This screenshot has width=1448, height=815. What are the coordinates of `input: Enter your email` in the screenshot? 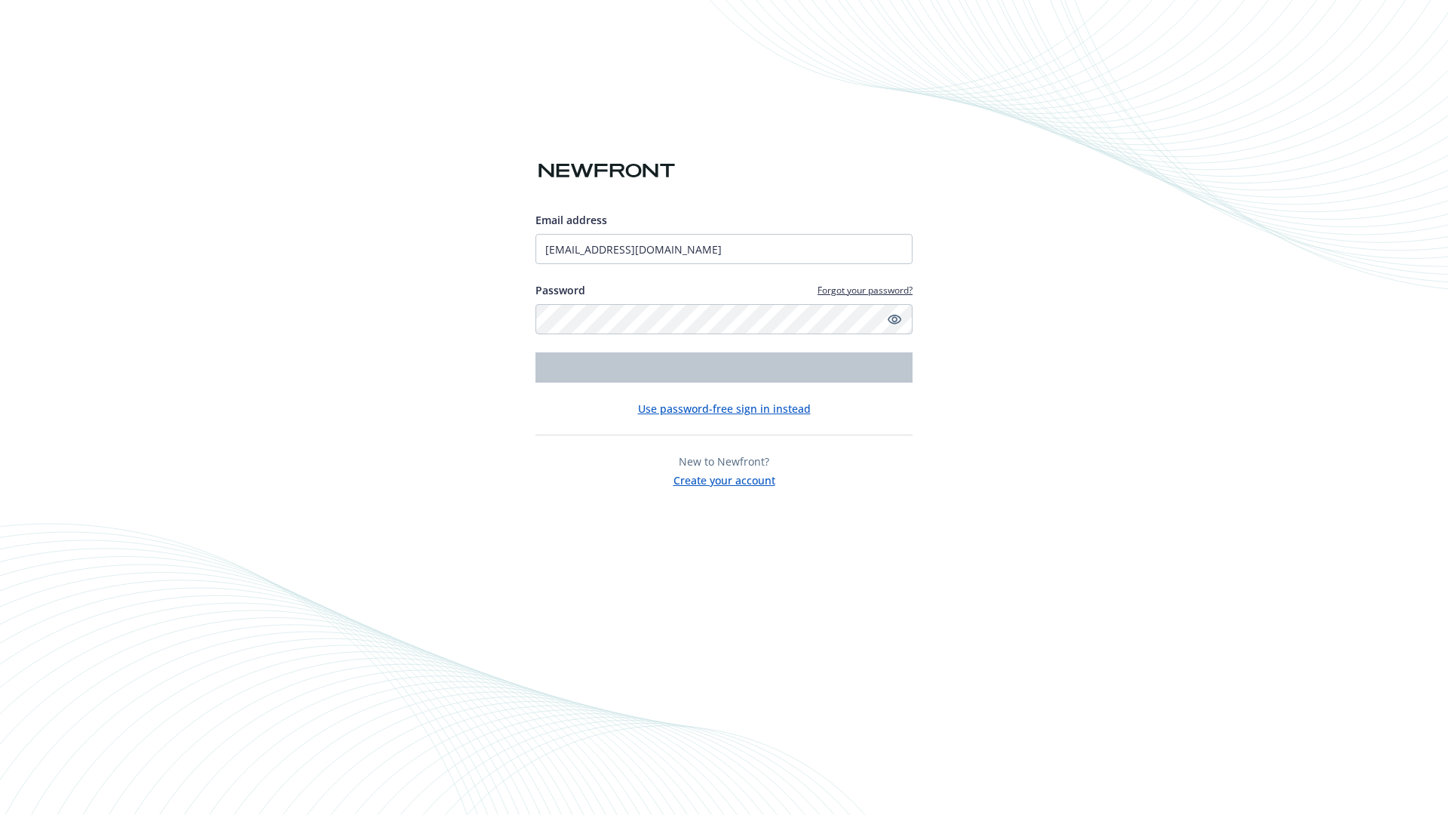 It's located at (724, 249).